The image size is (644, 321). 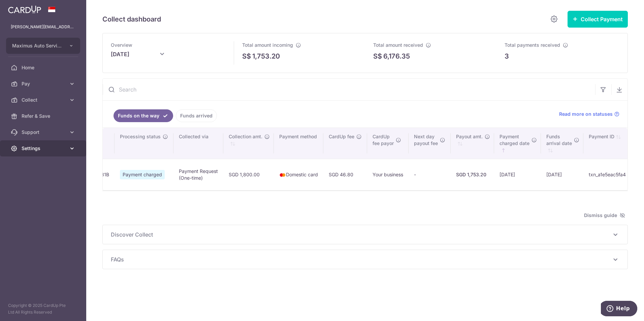 I want to click on span: Support, so click(x=44, y=132).